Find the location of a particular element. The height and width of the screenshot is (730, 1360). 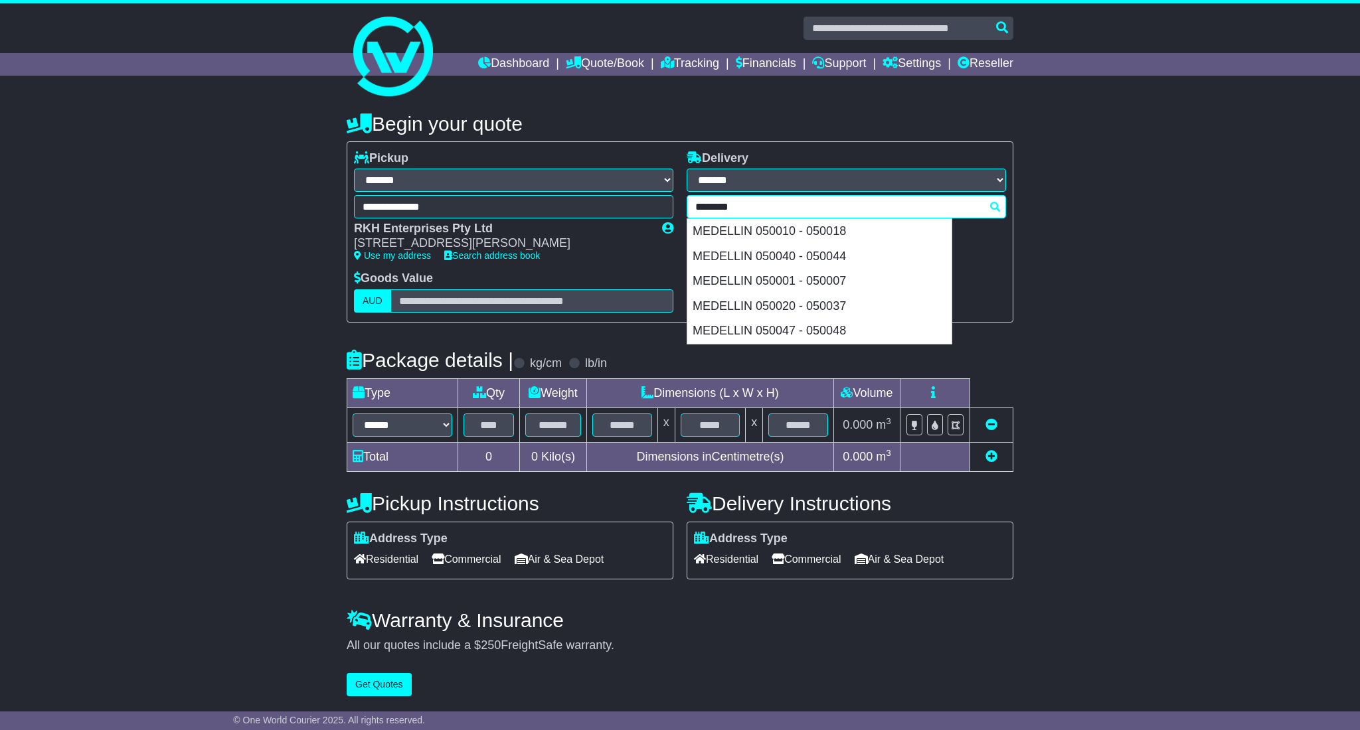

td: Kilo(s) is located at coordinates (553, 457).